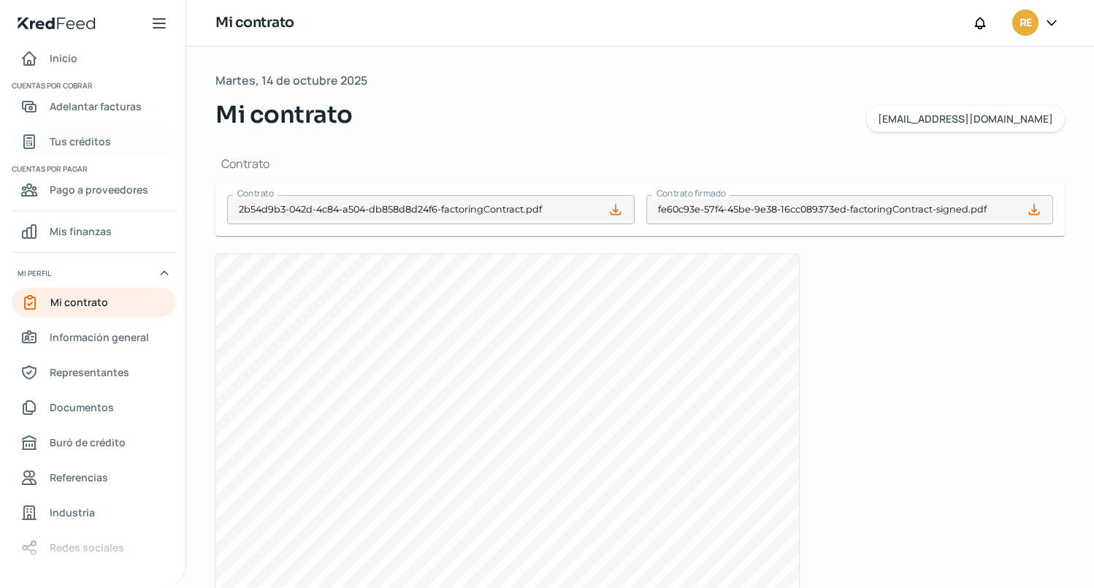 This screenshot has width=1094, height=588. I want to click on span: Tus créditos, so click(80, 141).